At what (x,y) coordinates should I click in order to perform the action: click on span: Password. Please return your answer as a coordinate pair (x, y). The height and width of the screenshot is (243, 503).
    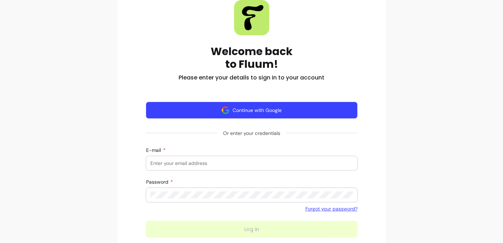
    Looking at the image, I should click on (158, 182).